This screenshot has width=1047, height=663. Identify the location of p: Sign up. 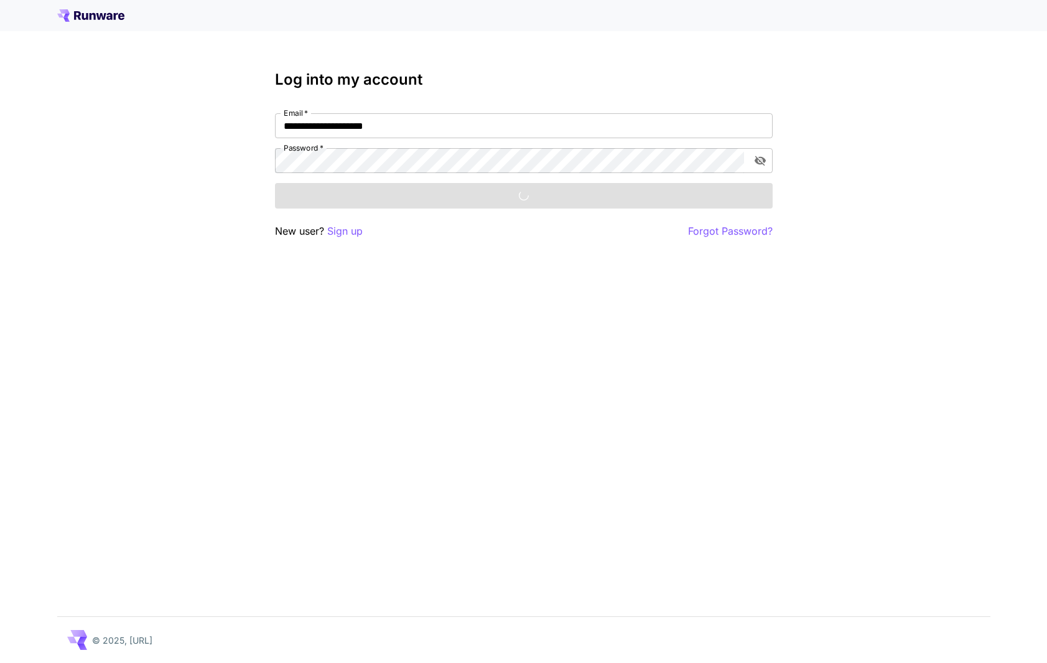
(345, 231).